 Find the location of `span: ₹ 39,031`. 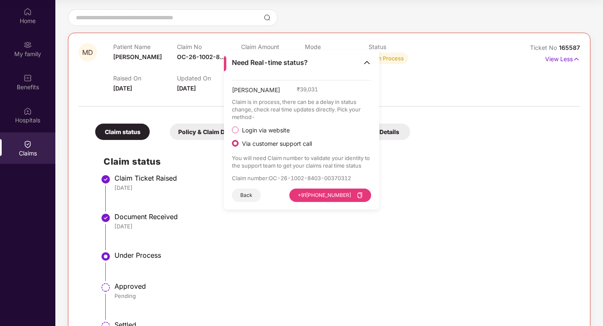

span: ₹ 39,031 is located at coordinates (307, 89).